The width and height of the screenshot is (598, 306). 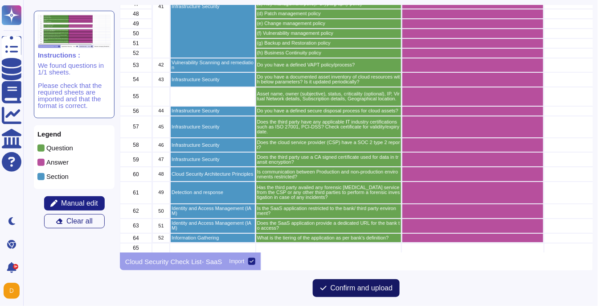 I want to click on div: 51, so click(x=136, y=43).